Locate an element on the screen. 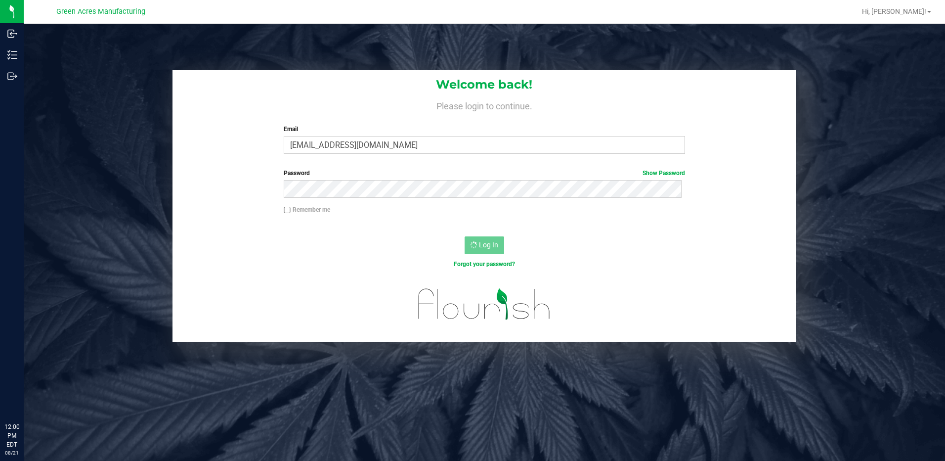  span: Green Acres Manufacturing is located at coordinates (101, 11).